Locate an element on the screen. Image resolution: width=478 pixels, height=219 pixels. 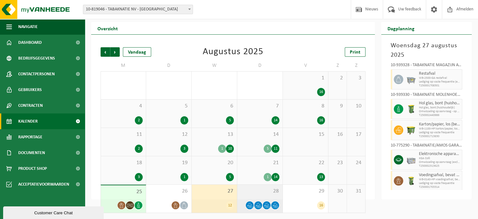
span: T250002313625 is located at coordinates (440, 166).